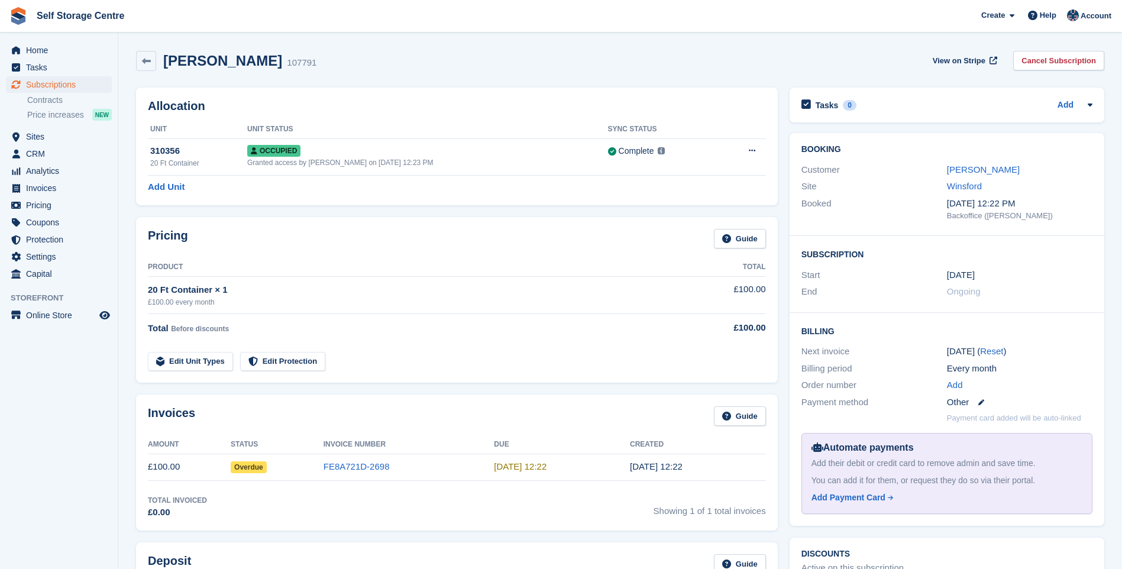  I want to click on p: Payment card added will be auto-linked, so click(1014, 418).